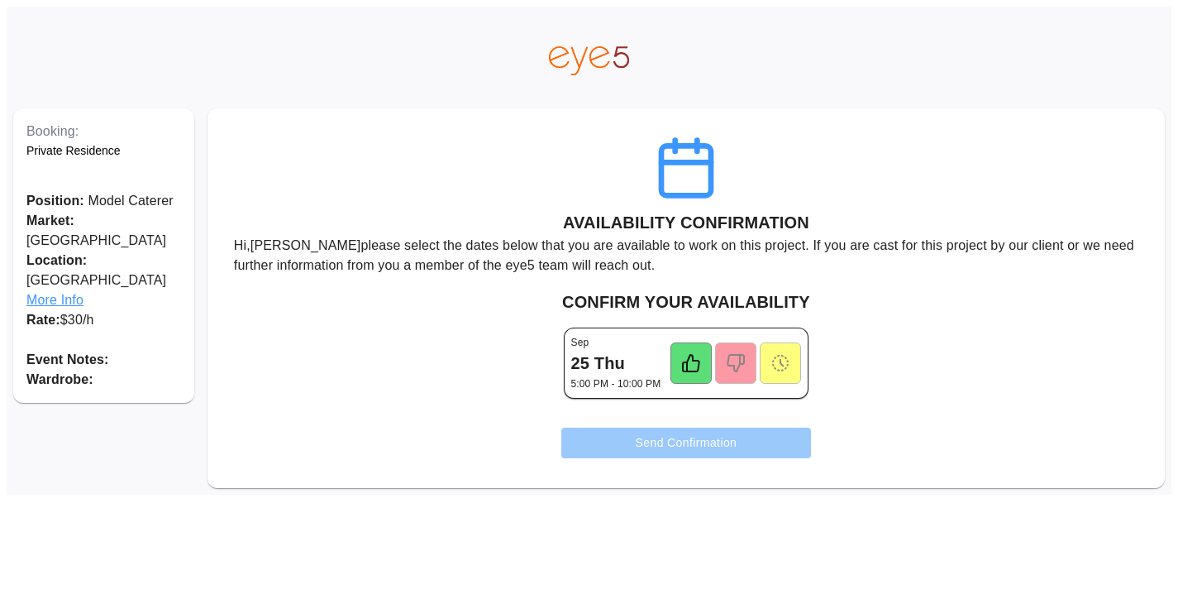 Image resolution: width=1178 pixels, height=594 pixels. Describe the element at coordinates (686, 302) in the screenshot. I see `h6: CONFIRM YOUR AVAILABILITY` at that location.